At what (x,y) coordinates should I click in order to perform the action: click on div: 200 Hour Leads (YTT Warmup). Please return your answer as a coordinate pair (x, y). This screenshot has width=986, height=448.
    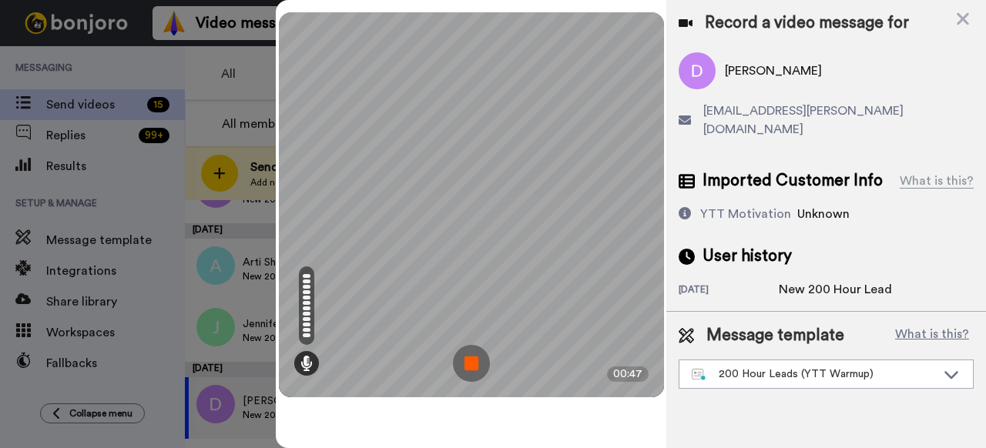
    Looking at the image, I should click on (813, 374).